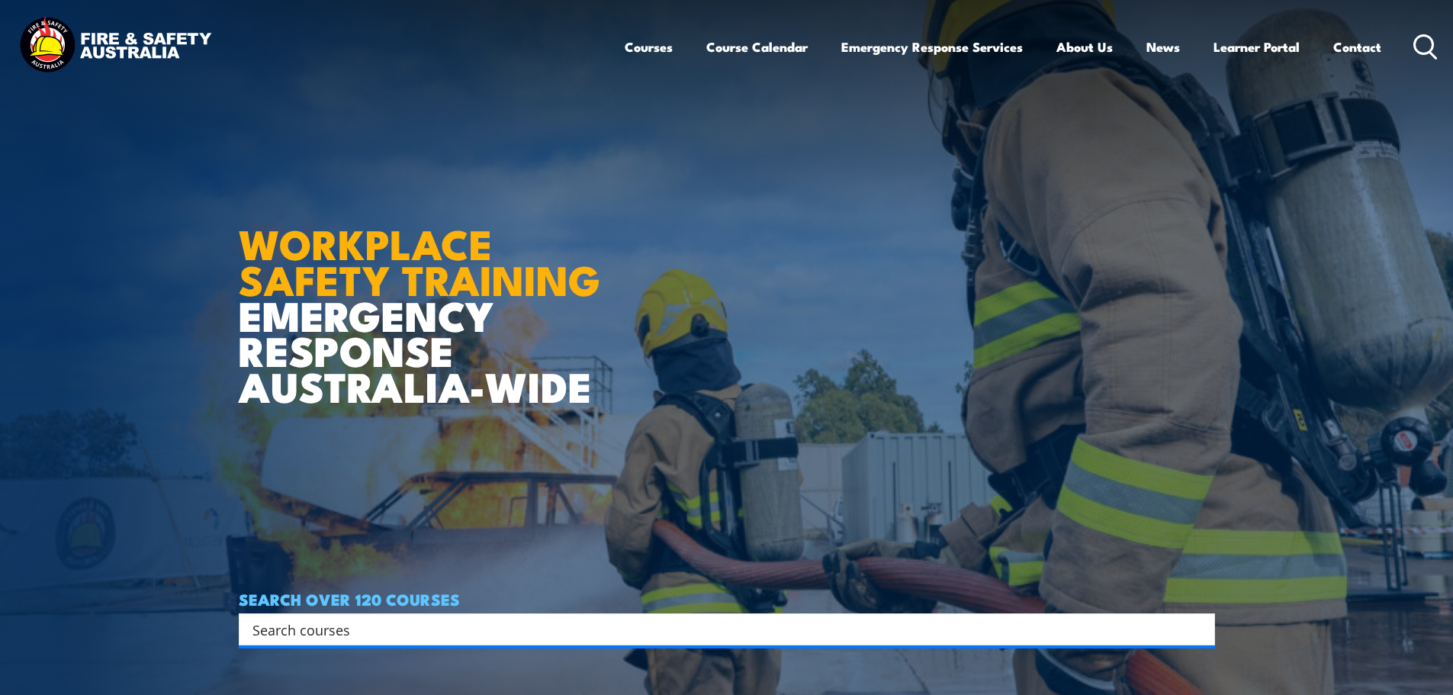 The height and width of the screenshot is (695, 1453). I want to click on a: Learner Portal, so click(1256, 47).